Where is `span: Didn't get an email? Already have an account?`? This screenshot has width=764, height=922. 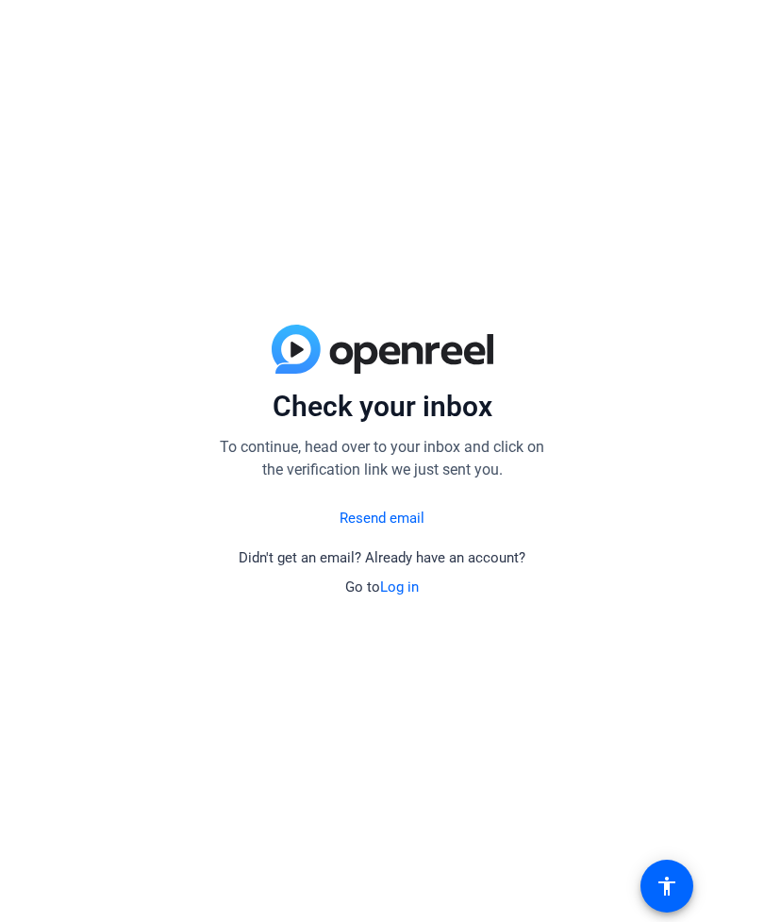
span: Didn't get an email? Already have an account? is located at coordinates (382, 557).